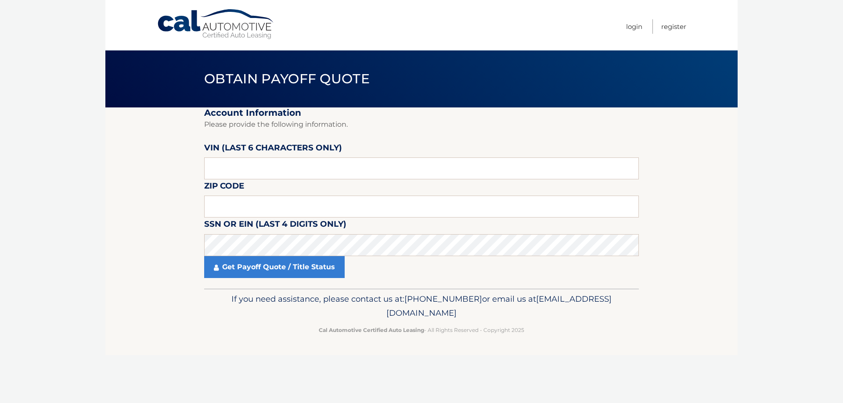  What do you see at coordinates (275, 226) in the screenshot?
I see `label: SSN or EIN (last 4 digits only)` at bounding box center [275, 226].